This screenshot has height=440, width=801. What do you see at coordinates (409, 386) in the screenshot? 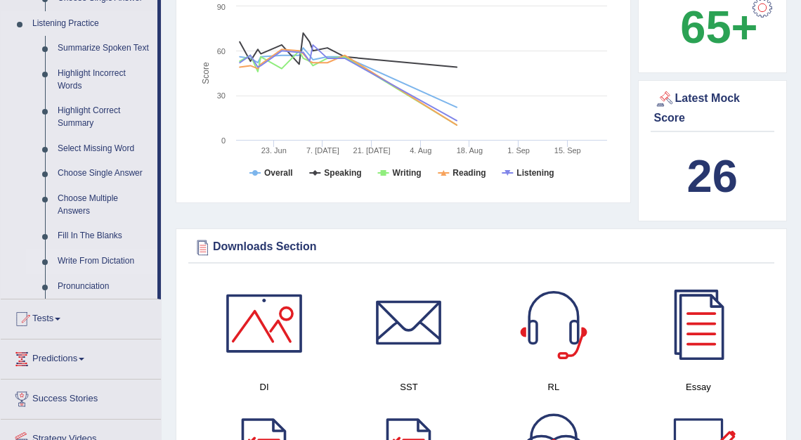
I see `h4: SST` at bounding box center [409, 386].